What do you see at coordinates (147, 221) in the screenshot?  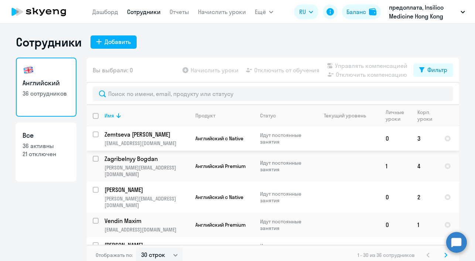 I see `a: Vendin Maxim` at bounding box center [147, 221].